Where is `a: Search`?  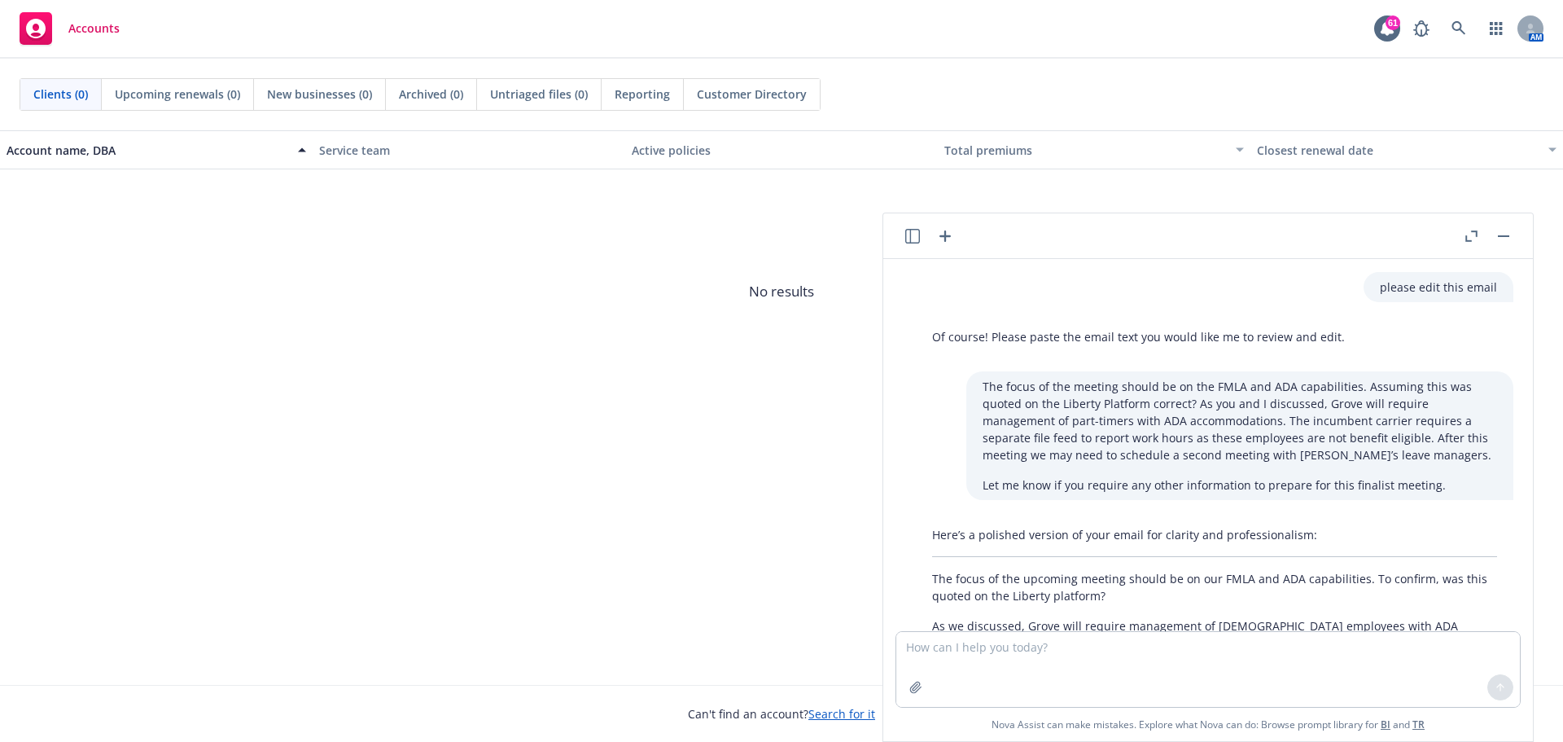
a: Search is located at coordinates (1459, 28).